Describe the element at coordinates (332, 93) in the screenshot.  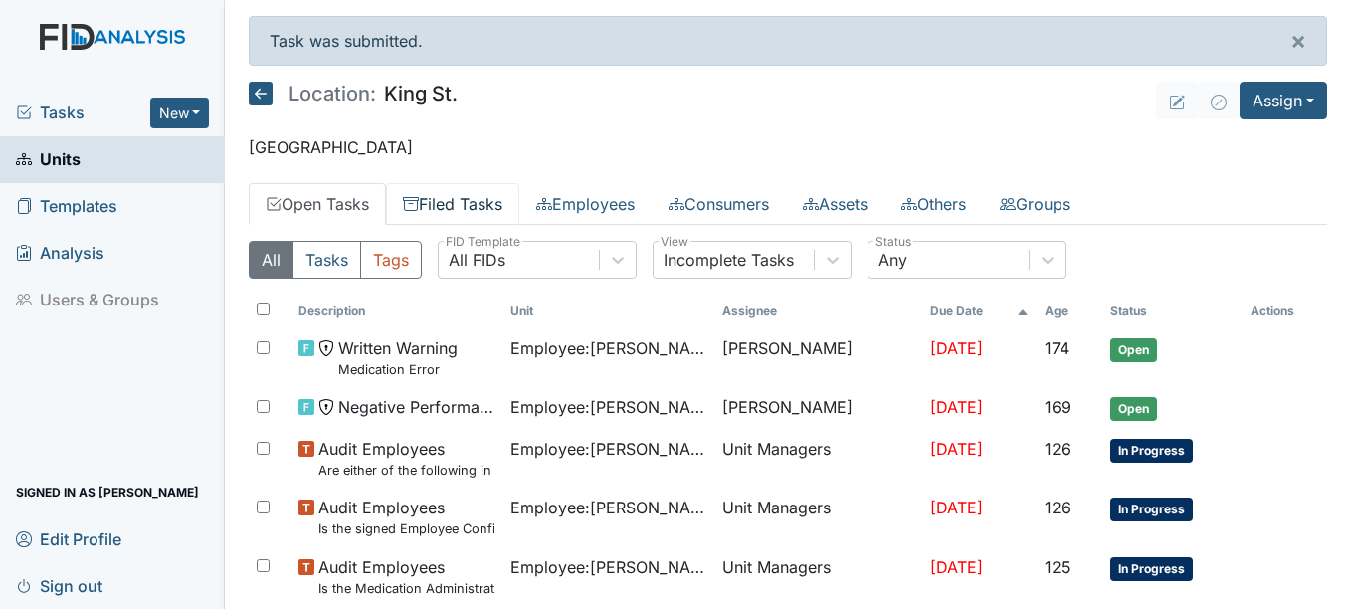
I see `span: Location:` at that location.